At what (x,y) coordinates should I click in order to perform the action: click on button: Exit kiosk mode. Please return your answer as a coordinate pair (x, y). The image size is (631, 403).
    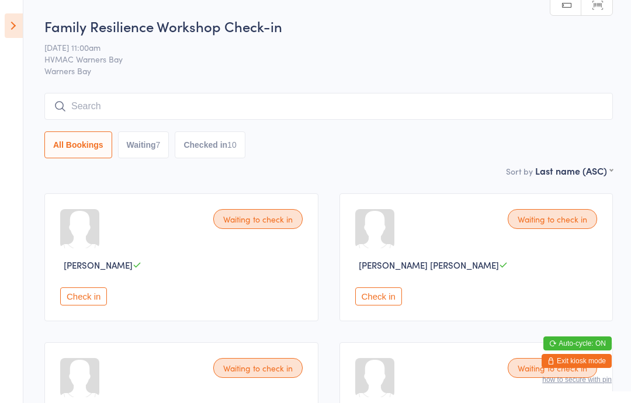
    Looking at the image, I should click on (576, 361).